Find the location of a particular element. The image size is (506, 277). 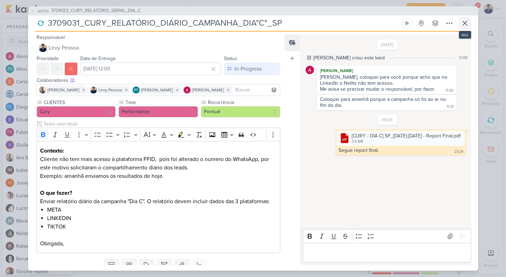

label: Time is located at coordinates (162, 102).